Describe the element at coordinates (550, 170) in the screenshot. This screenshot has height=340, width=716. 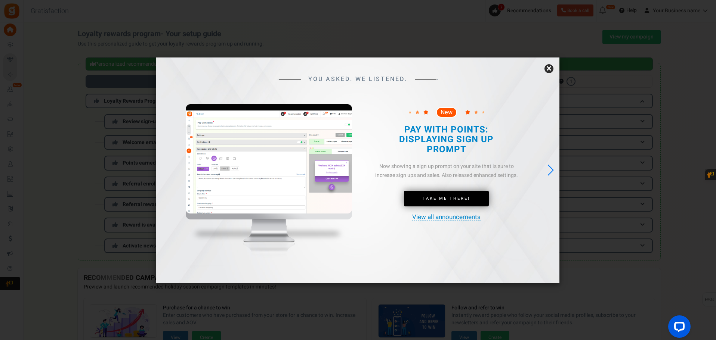
I see `div: Next slide` at that location.